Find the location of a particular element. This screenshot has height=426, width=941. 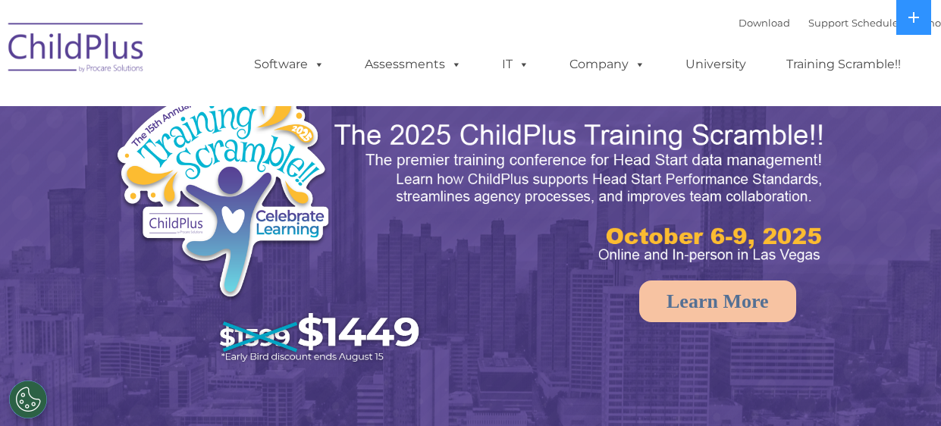

a: Software is located at coordinates (289, 64).